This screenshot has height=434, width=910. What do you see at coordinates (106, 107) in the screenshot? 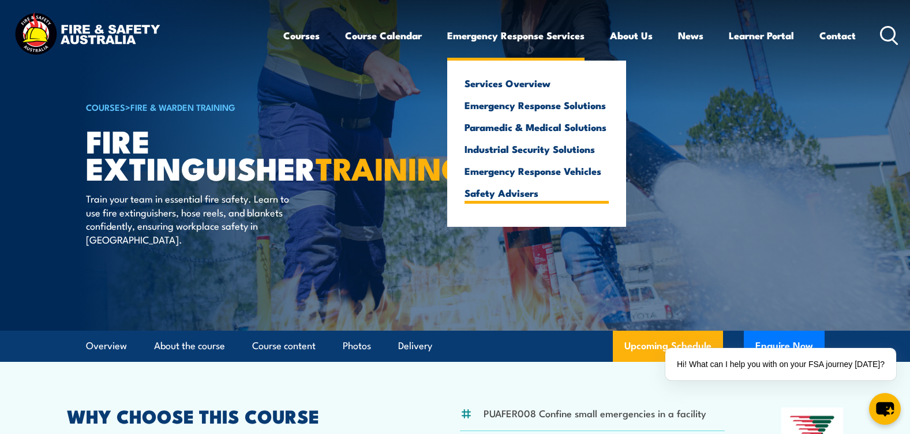
I see `a: COURSES` at bounding box center [106, 107].